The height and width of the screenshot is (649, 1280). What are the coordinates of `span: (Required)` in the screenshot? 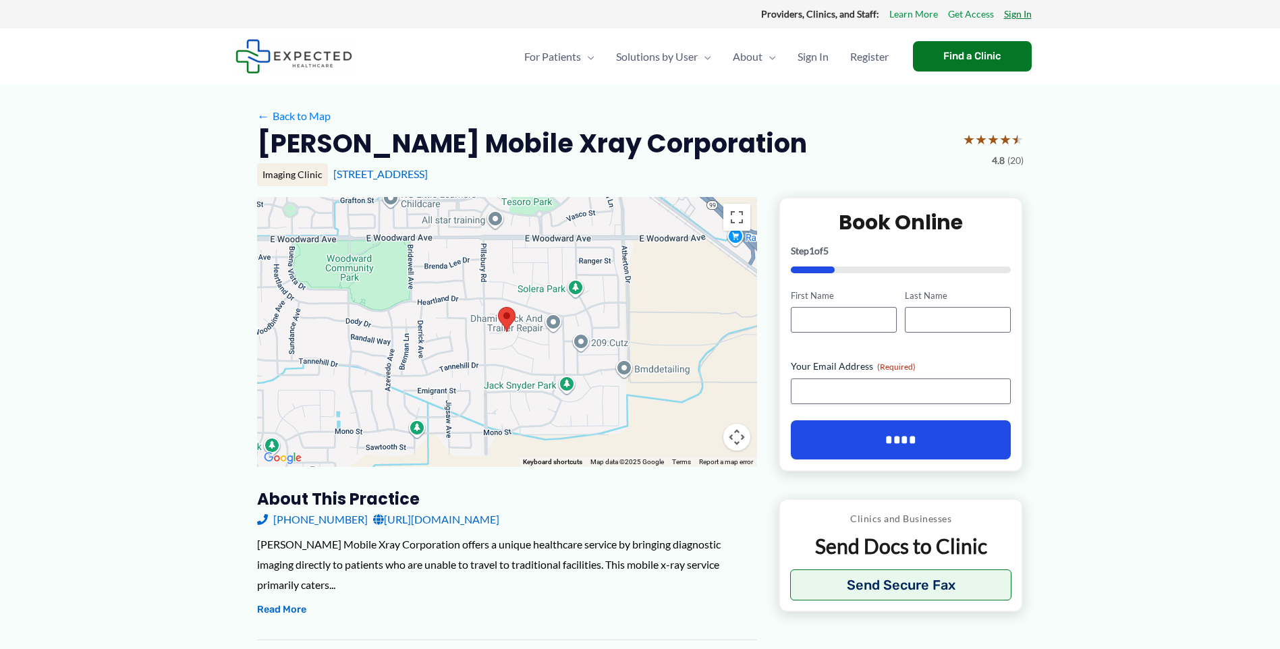 It's located at (896, 367).